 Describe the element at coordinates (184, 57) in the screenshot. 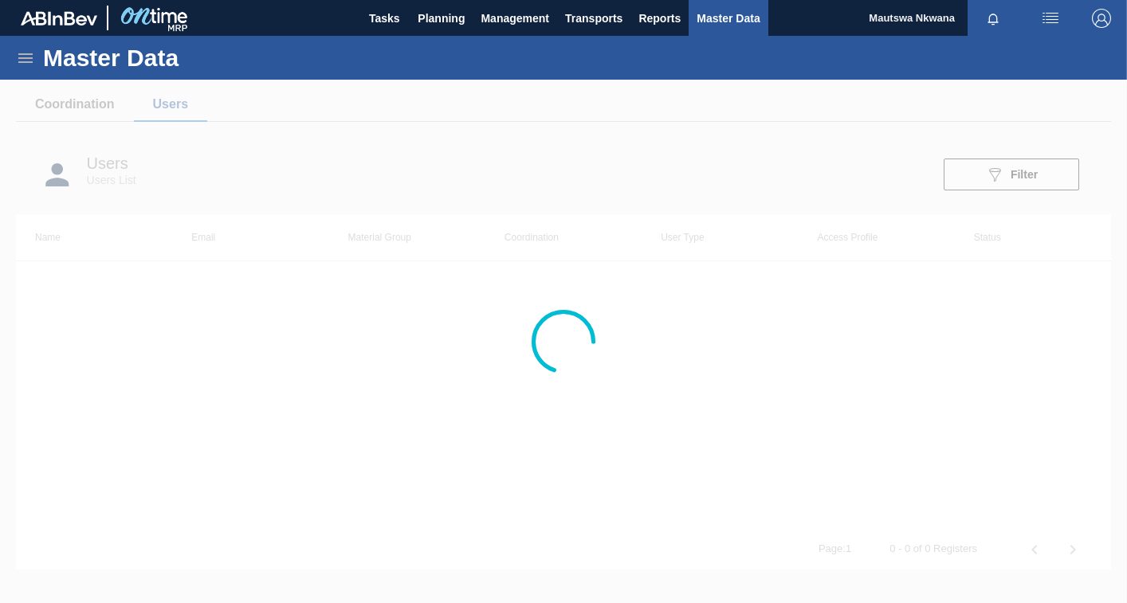

I see `h1: Master Data` at that location.